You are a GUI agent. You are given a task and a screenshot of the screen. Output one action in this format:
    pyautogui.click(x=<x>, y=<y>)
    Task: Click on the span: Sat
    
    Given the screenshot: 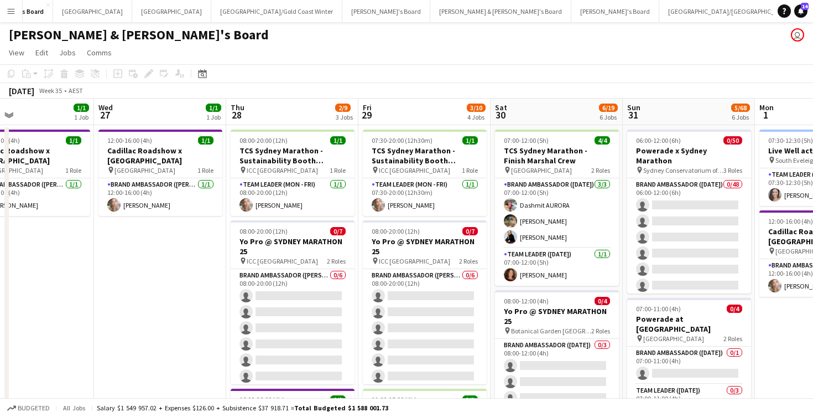 What is the action you would take?
    pyautogui.click(x=501, y=107)
    